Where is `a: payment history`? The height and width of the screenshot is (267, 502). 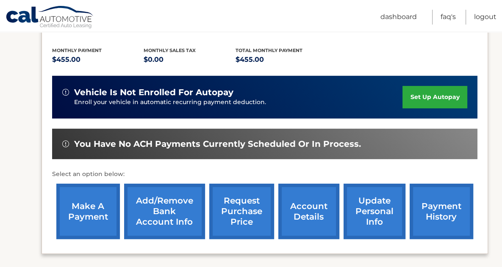
a: payment history is located at coordinates (441, 211).